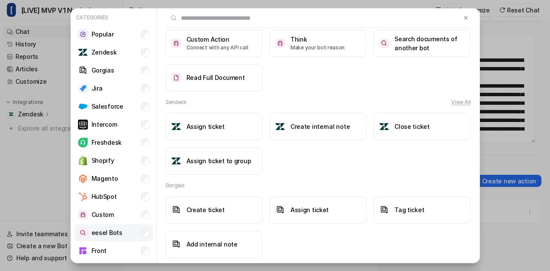 The image size is (550, 271). I want to click on button: View All, so click(461, 102).